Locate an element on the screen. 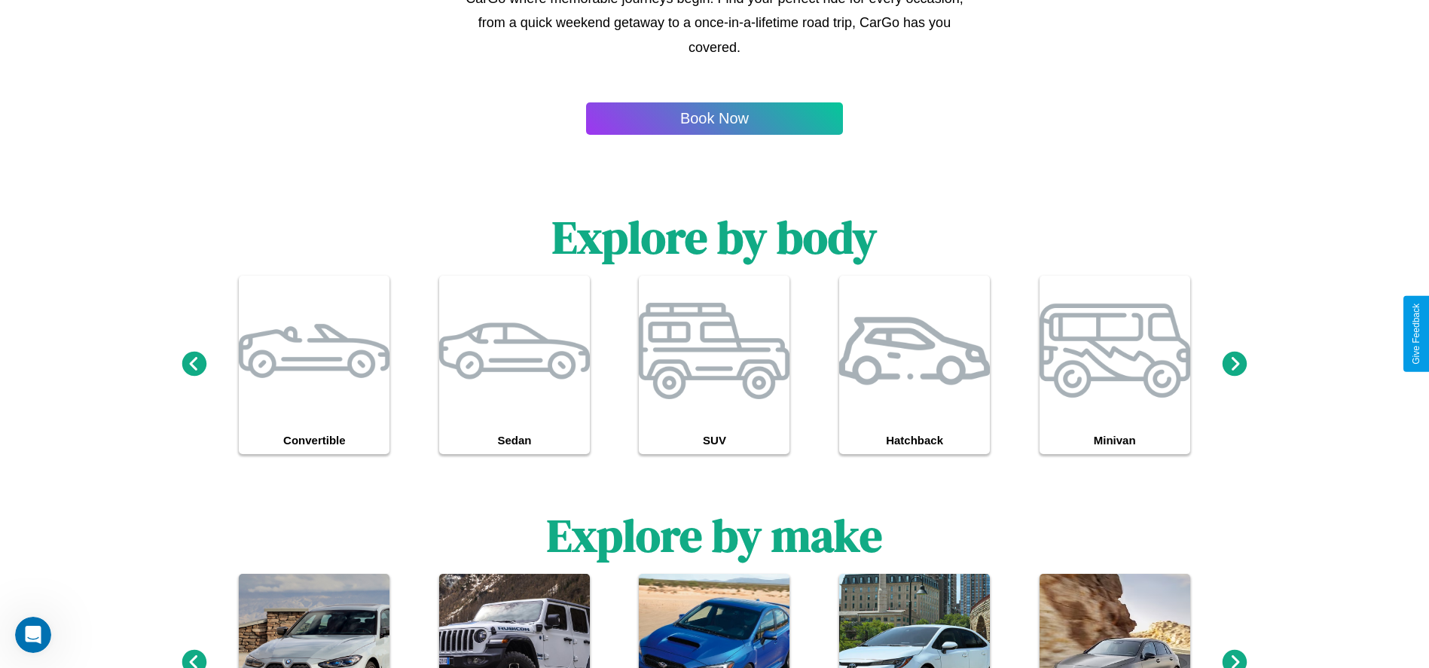 The width and height of the screenshot is (1429, 668). h1: Explore by body is located at coordinates (714, 237).